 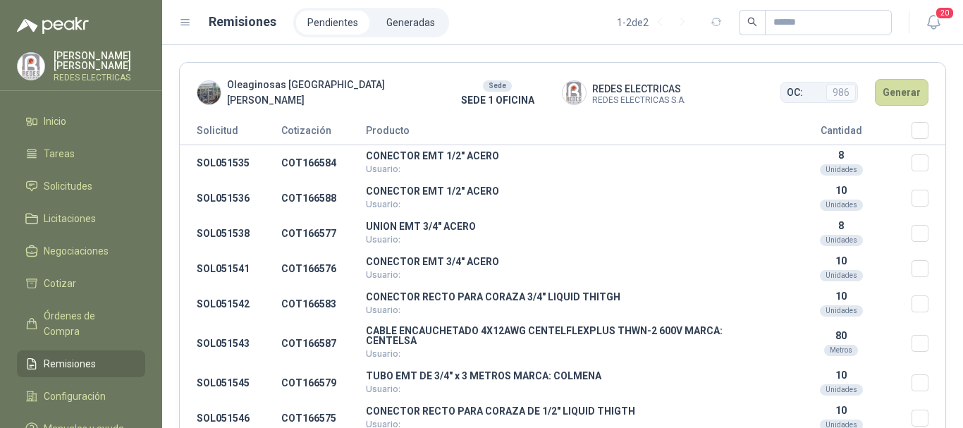 What do you see at coordinates (231, 233) in the screenshot?
I see `td: SOL051538` at bounding box center [231, 233].